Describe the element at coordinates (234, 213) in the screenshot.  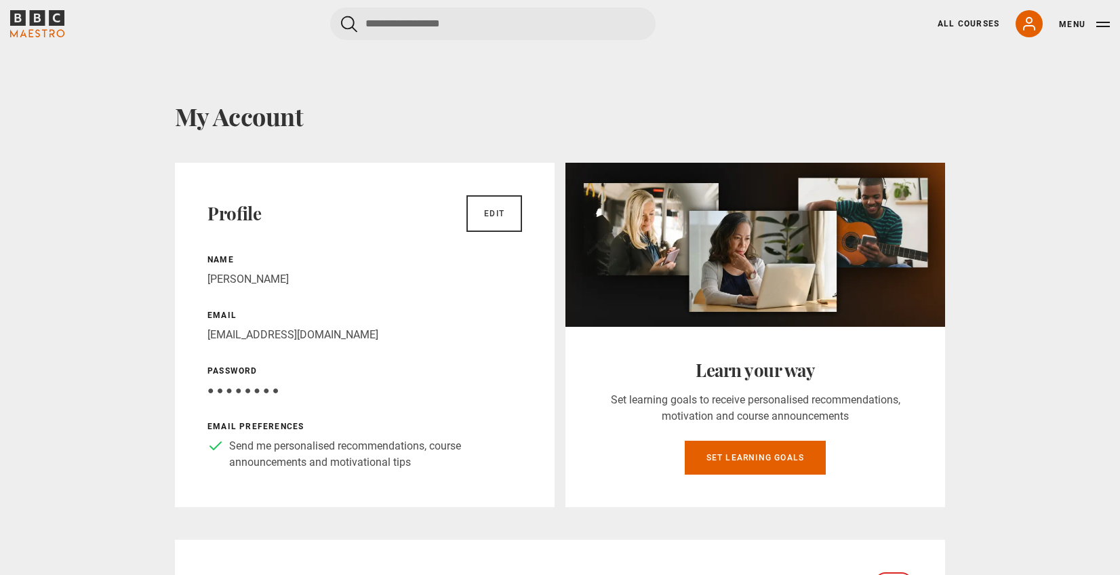
I see `h2: Profile` at that location.